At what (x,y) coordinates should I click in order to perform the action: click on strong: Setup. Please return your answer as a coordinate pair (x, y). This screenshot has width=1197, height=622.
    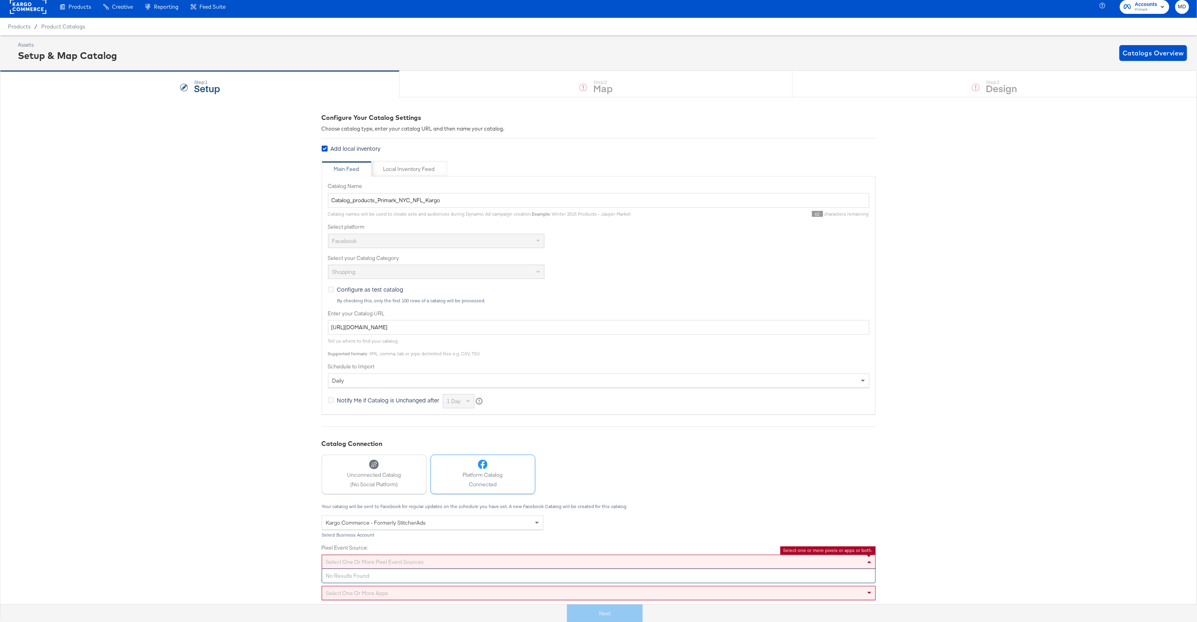
    Looking at the image, I should click on (207, 88).